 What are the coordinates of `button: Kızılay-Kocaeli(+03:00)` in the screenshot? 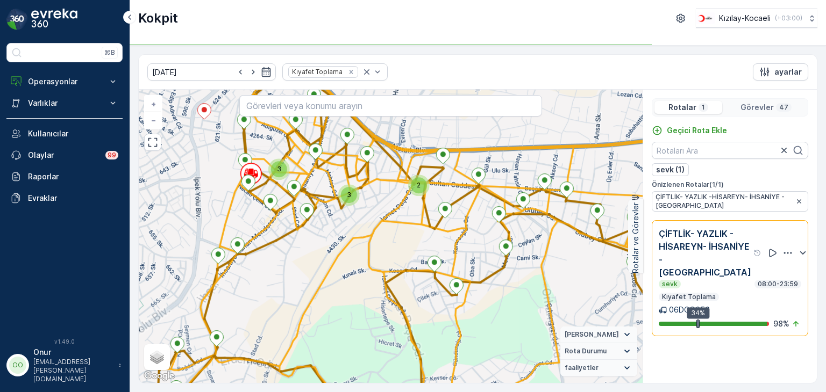 It's located at (756, 18).